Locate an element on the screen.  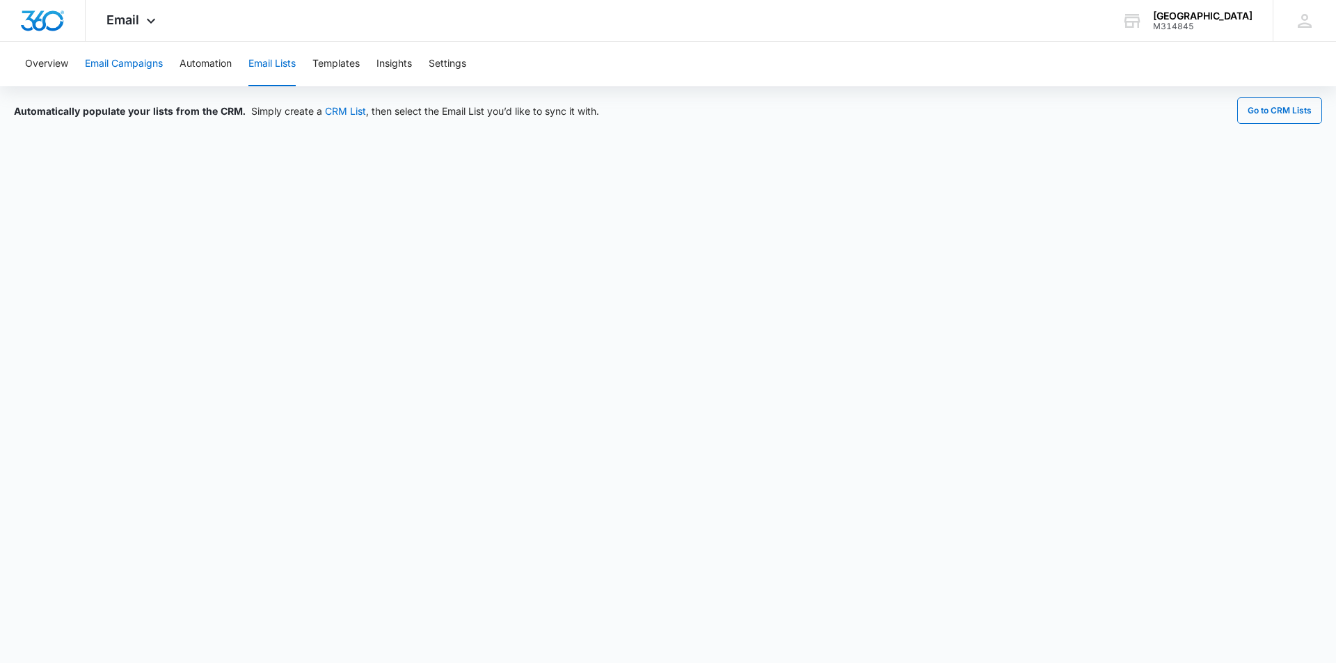
button: Email Campaigns is located at coordinates (124, 64).